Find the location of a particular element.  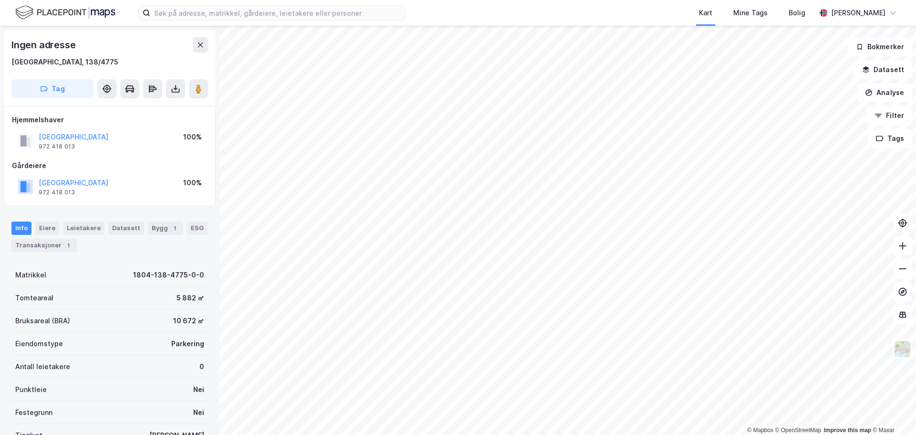

div: Kart is located at coordinates (706, 13).